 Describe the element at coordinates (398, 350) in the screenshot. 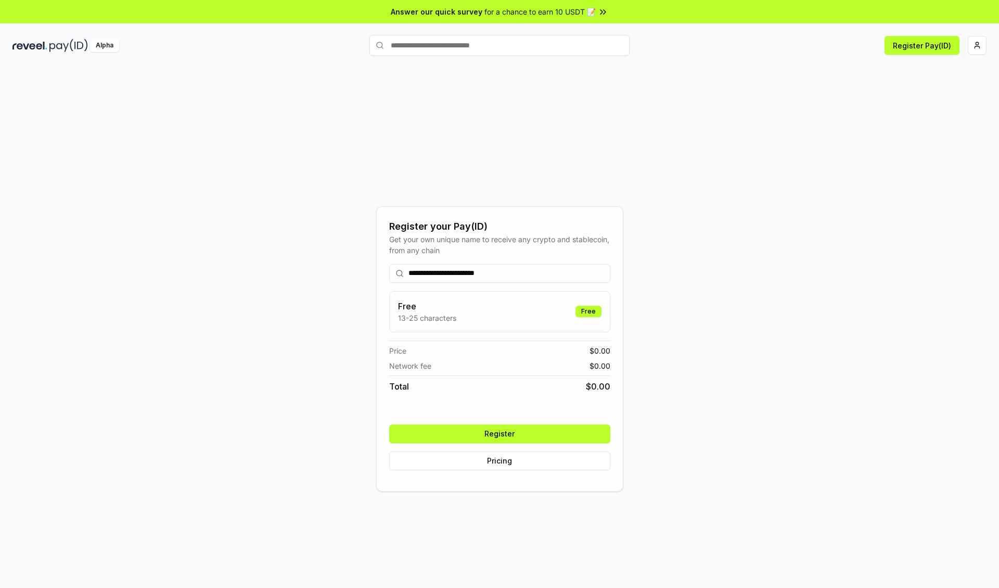

I see `span: Price` at that location.